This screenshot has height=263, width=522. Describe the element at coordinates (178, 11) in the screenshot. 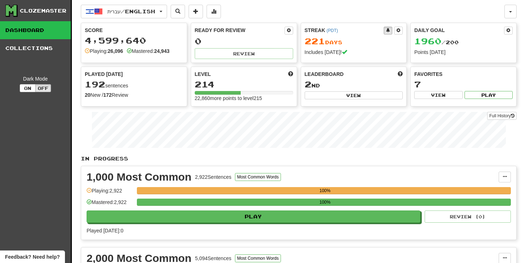

I see `button: Search sentences` at that location.